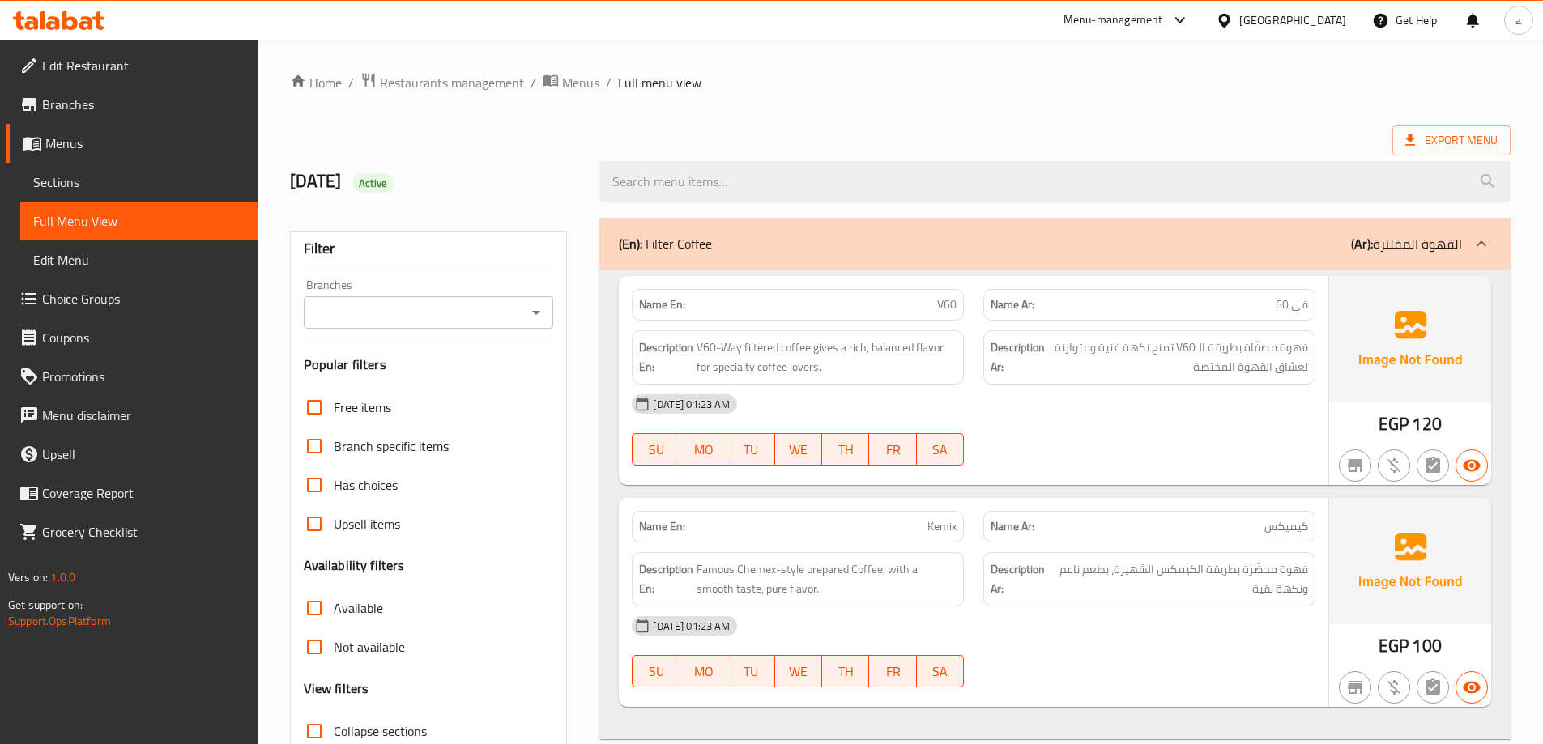 The width and height of the screenshot is (1543, 744). I want to click on span: Free items, so click(362, 407).